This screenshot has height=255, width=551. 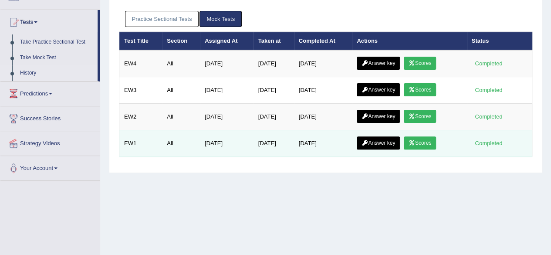 What do you see at coordinates (141, 90) in the screenshot?
I see `td: EW3` at bounding box center [141, 90].